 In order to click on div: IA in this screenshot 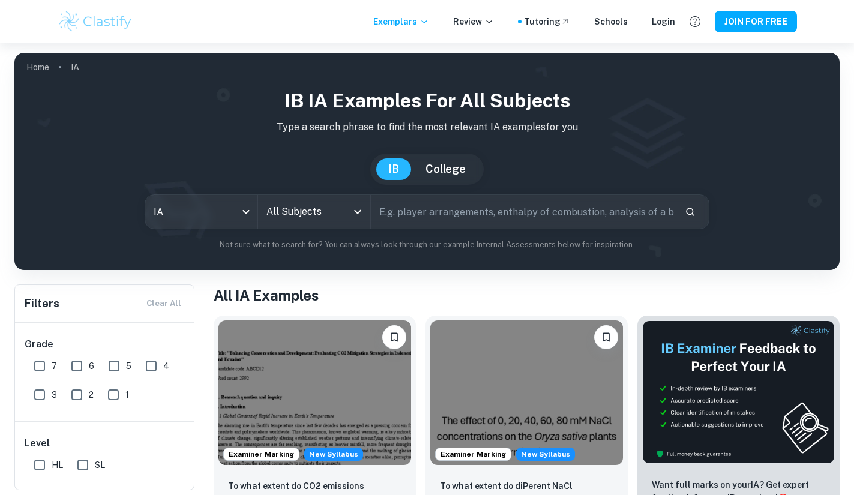, I will do `click(201, 212)`.